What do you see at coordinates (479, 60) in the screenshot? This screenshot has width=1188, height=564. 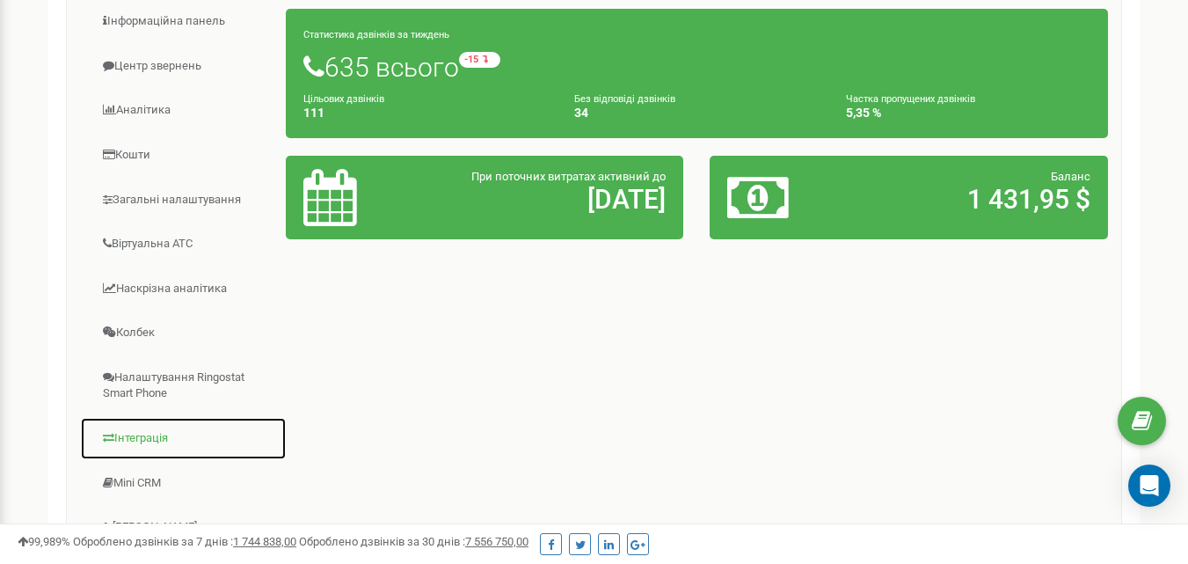 I see `small: -15` at bounding box center [479, 60].